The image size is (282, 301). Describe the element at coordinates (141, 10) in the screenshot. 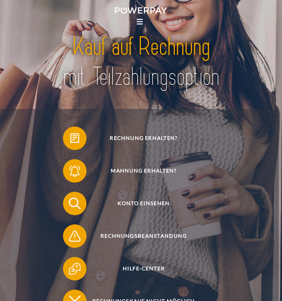

I see `img: logo-powerpay-white.svg` at that location.